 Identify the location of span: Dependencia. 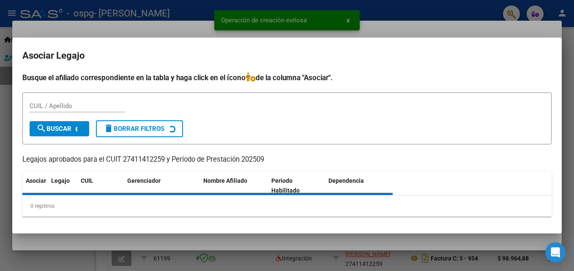
(346, 181).